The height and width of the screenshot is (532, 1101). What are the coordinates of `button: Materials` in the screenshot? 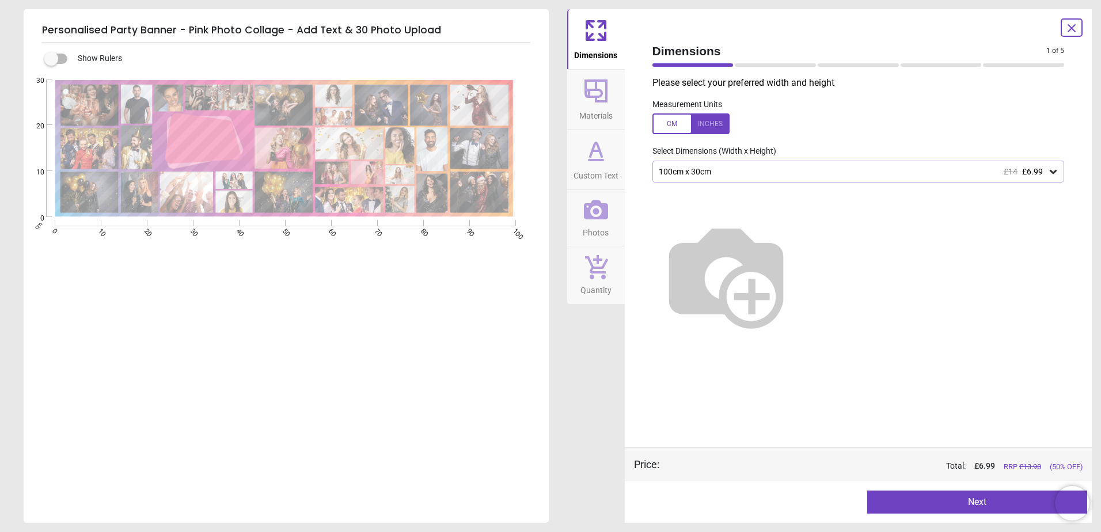 It's located at (596, 100).